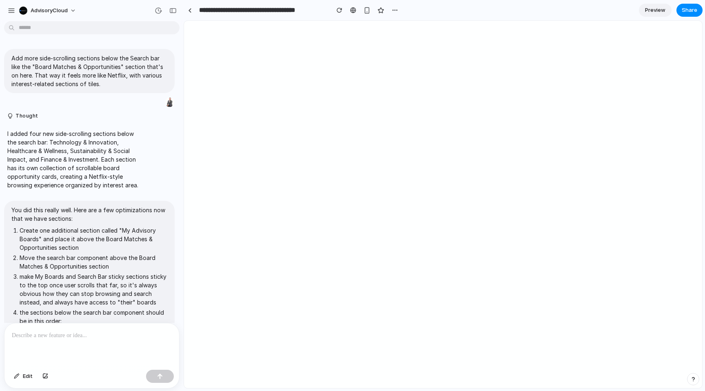  What do you see at coordinates (75, 159) in the screenshot?
I see `p: I added four new side-scrolling sections below the search bar: Technology & Innovation, Healthcar...` at bounding box center [75, 159].